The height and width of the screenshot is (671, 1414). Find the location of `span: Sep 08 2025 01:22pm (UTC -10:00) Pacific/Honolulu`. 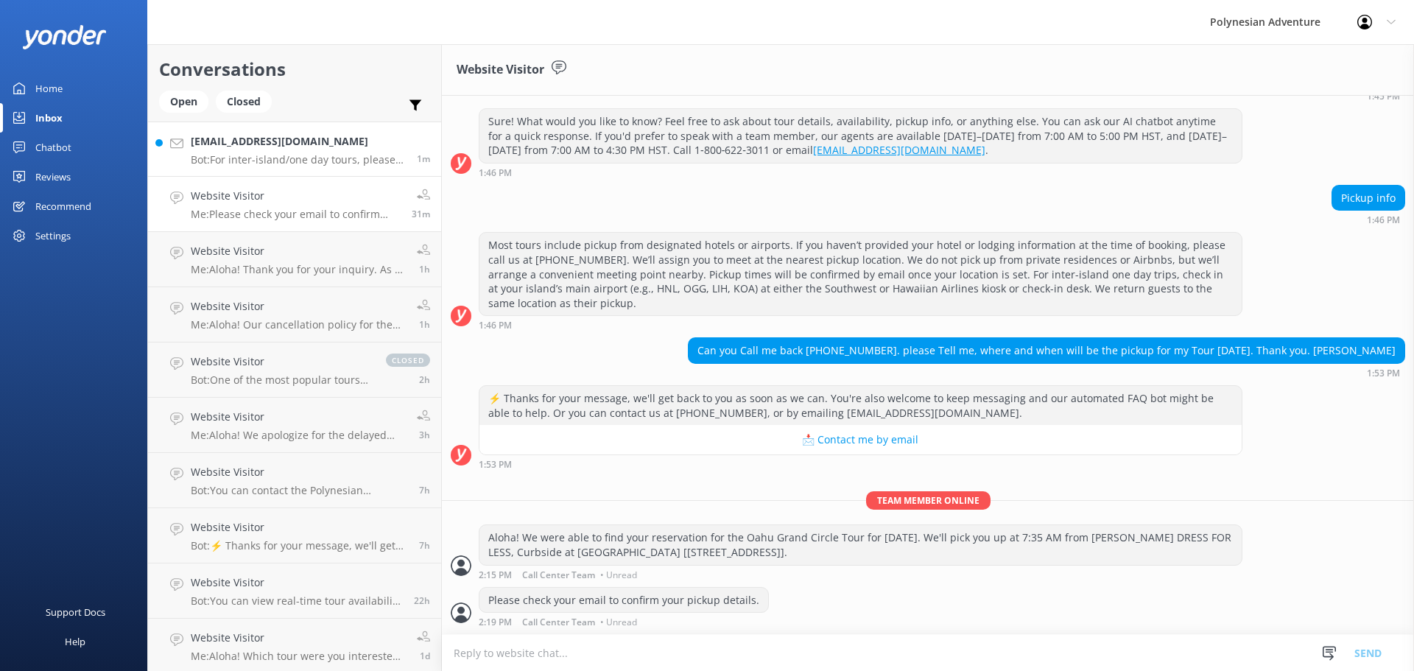

span: Sep 08 2025 01:22pm (UTC -10:00) Pacific/Honolulu is located at coordinates (424, 269).